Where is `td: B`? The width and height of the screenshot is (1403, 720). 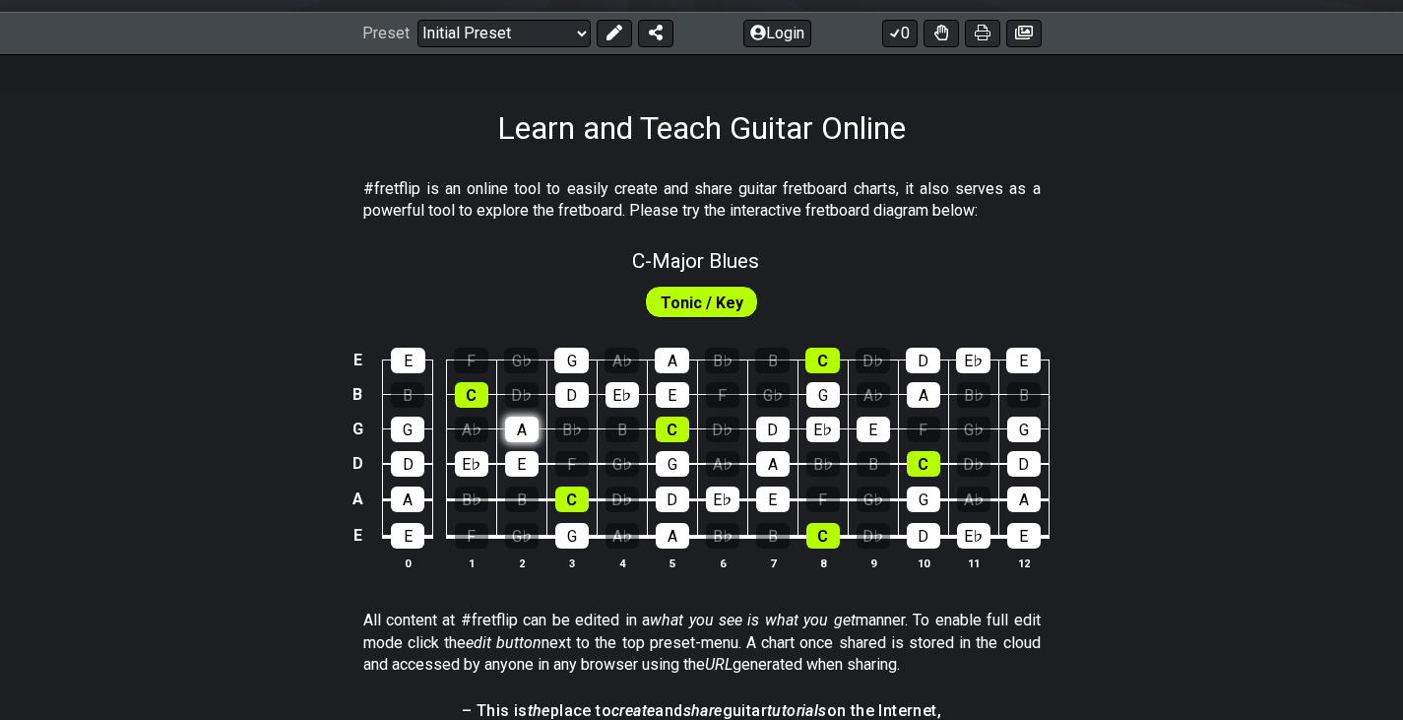 td: B is located at coordinates (357, 394).